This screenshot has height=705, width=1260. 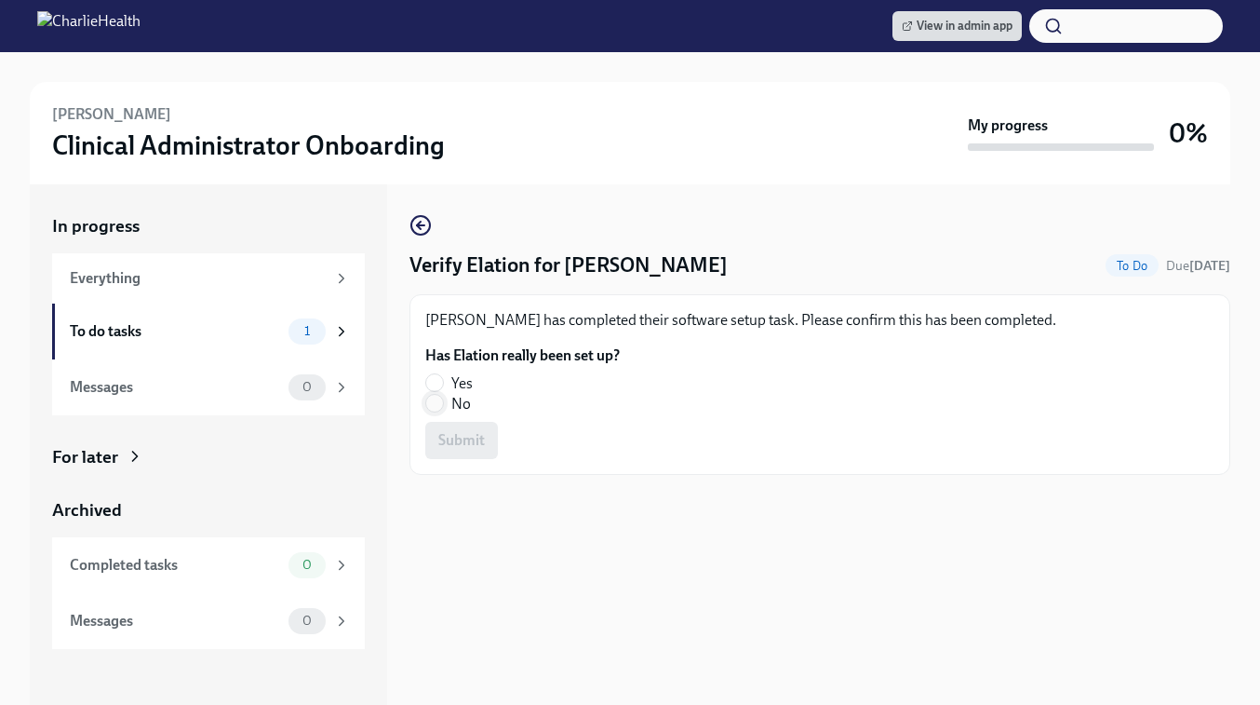 I want to click on a: For later, so click(x=208, y=457).